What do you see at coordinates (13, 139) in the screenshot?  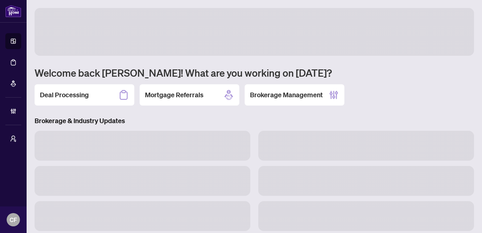 I see `span: user-switch` at bounding box center [13, 139].